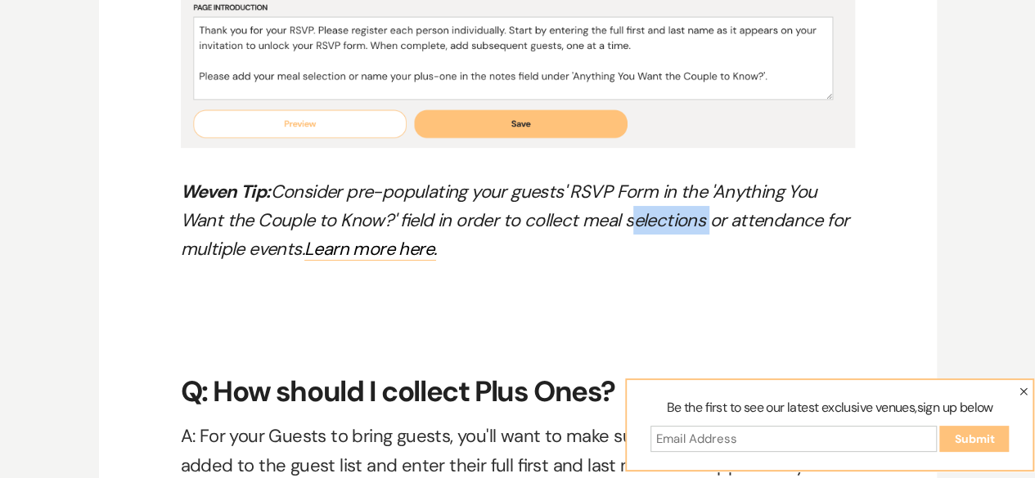 This screenshot has height=478, width=1035. What do you see at coordinates (518, 361) in the screenshot?
I see `h2: Q: How should I collect Plus Ones?` at bounding box center [518, 361].